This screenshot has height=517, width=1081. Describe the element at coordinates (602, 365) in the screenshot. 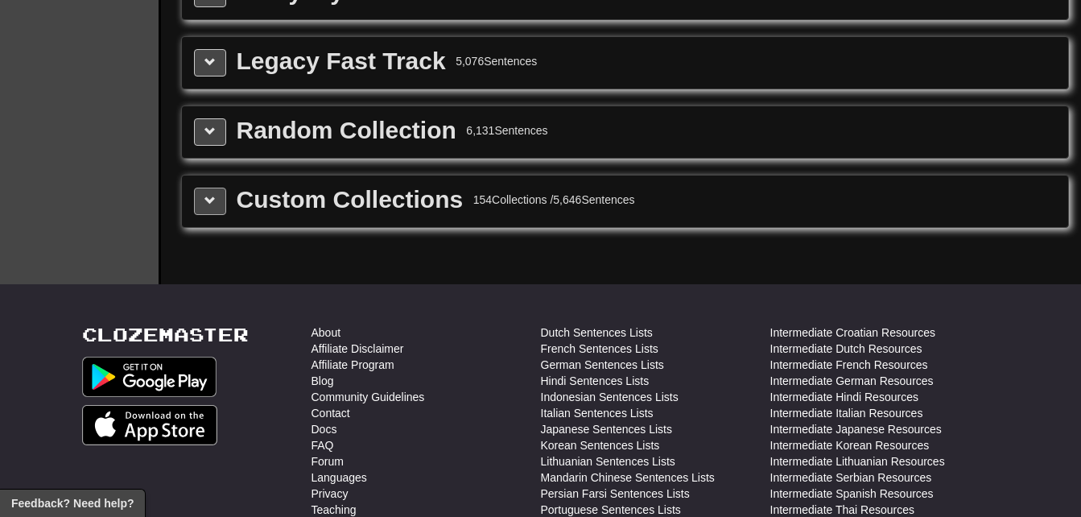

I see `a: German Sentences Lists` at that location.